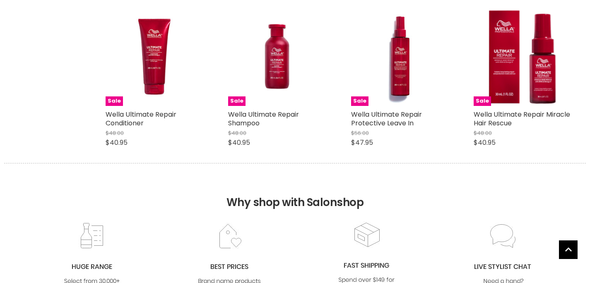  I want to click on a: Back to top, so click(568, 250).